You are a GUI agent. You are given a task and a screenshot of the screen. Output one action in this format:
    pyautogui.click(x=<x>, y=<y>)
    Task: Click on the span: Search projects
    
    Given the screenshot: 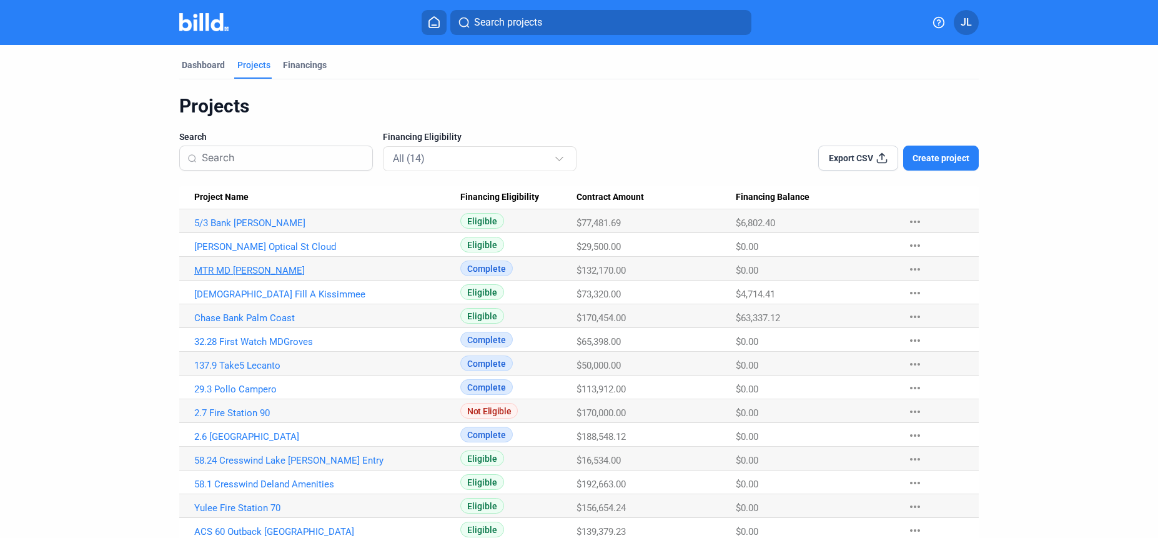 What is the action you would take?
    pyautogui.click(x=508, y=22)
    